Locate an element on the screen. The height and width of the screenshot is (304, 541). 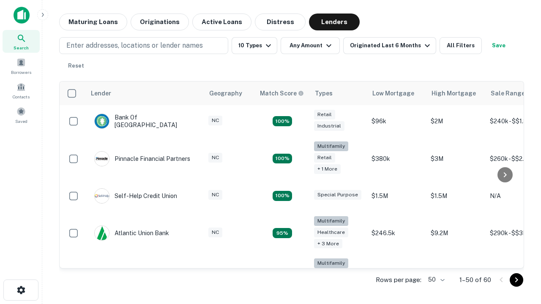
div: Special Purpose is located at coordinates (338, 195).